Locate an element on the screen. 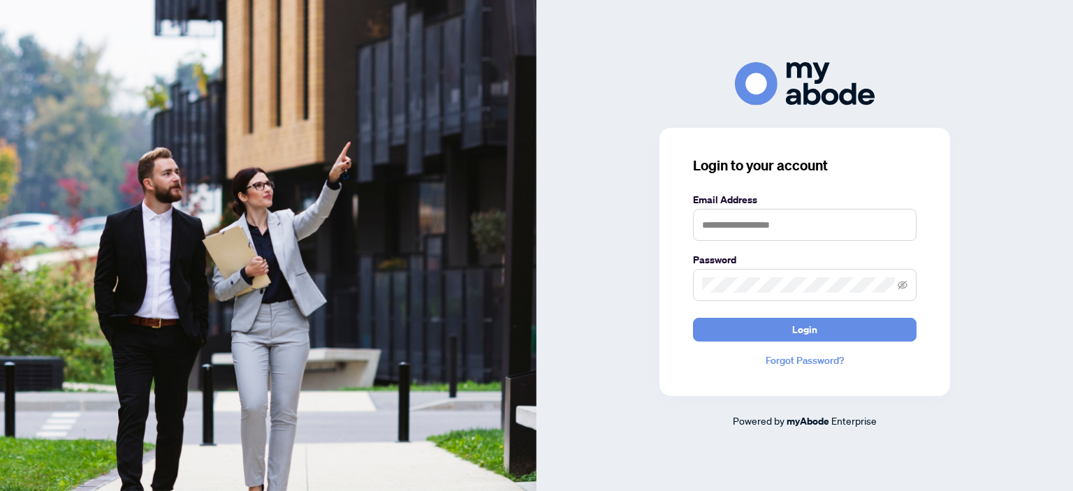  label: Email Address is located at coordinates (805, 200).